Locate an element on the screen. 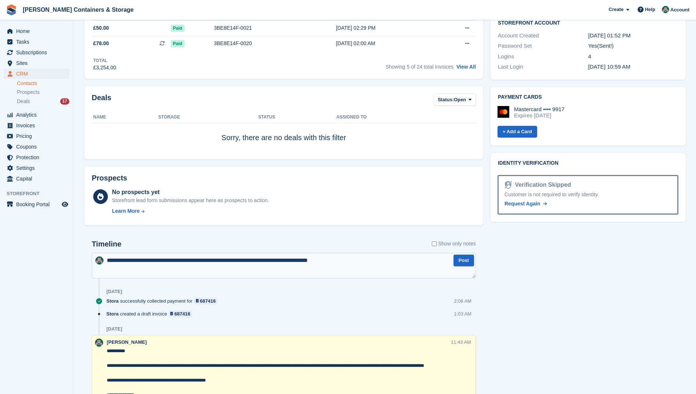  span: Analytics is located at coordinates (38, 115).